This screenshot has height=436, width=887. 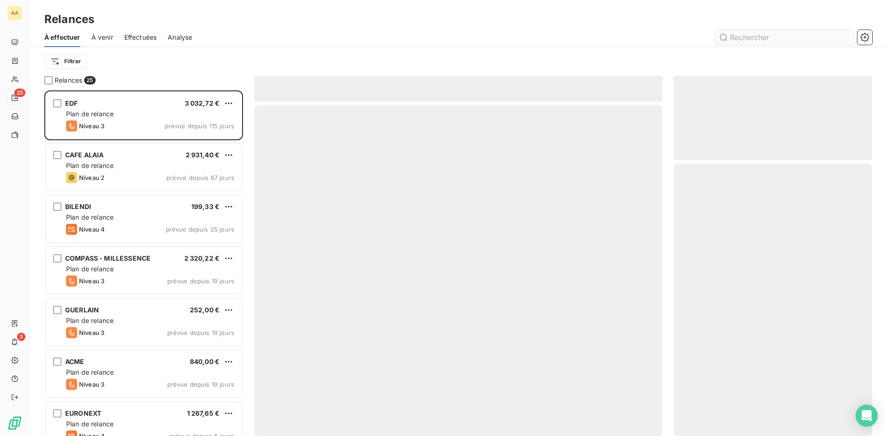 What do you see at coordinates (83, 413) in the screenshot?
I see `span: EURONEXT` at bounding box center [83, 413].